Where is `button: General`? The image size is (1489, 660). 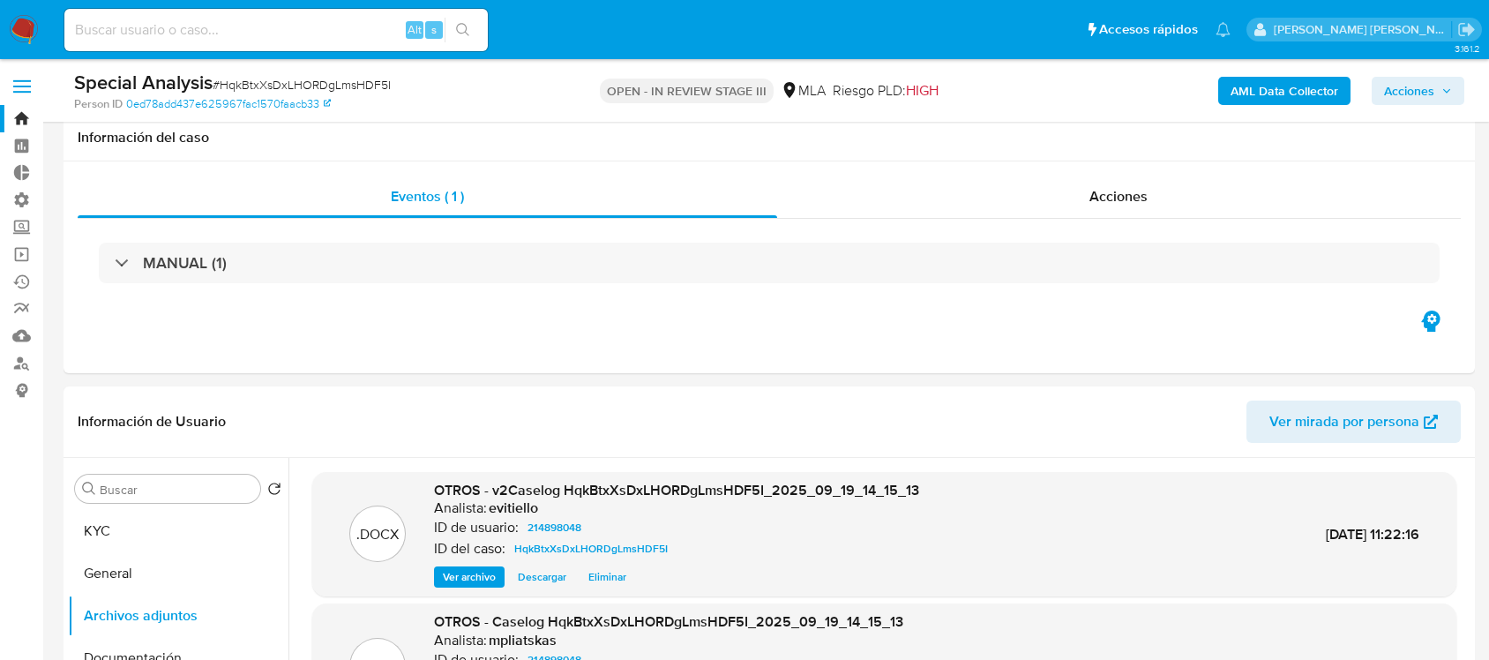 button: General is located at coordinates (178, 573).